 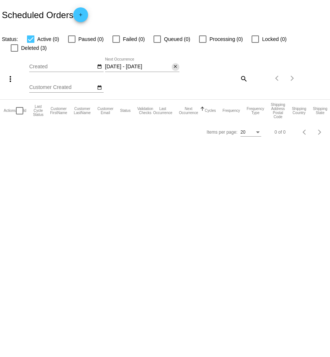 What do you see at coordinates (231, 111) in the screenshot?
I see `button: Change sorting for Frequency` at bounding box center [231, 111].